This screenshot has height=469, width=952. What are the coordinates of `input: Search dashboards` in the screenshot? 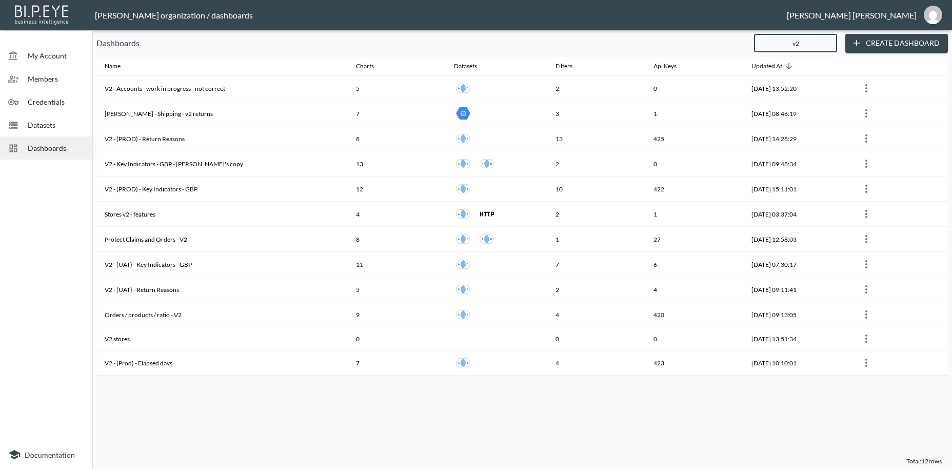 It's located at (795, 43).